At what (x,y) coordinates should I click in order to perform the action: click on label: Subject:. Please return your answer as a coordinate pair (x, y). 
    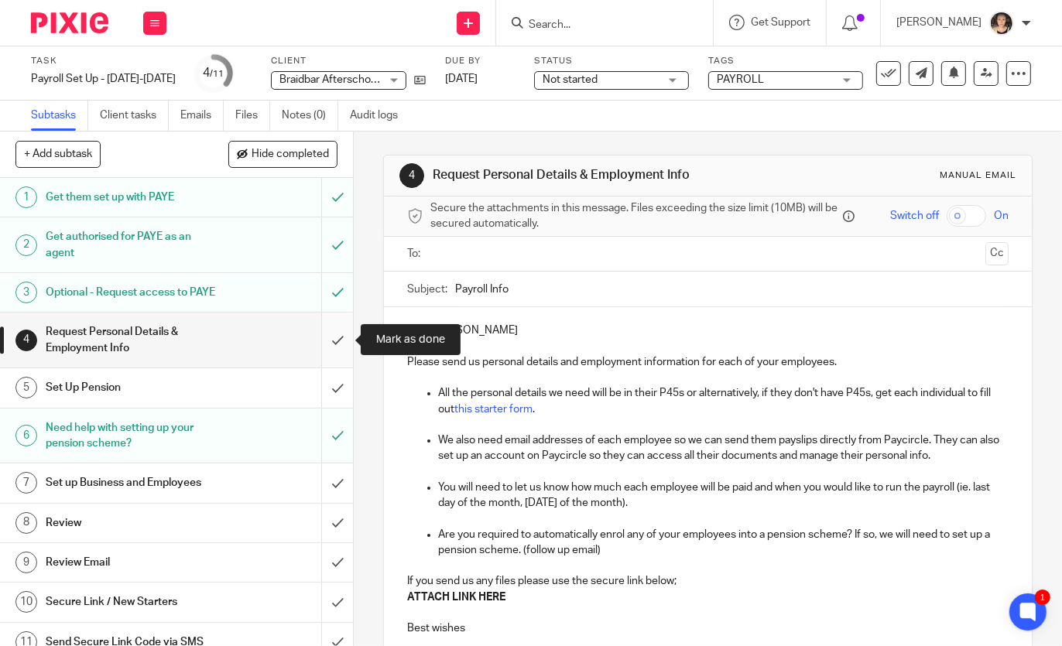
    Looking at the image, I should click on (427, 290).